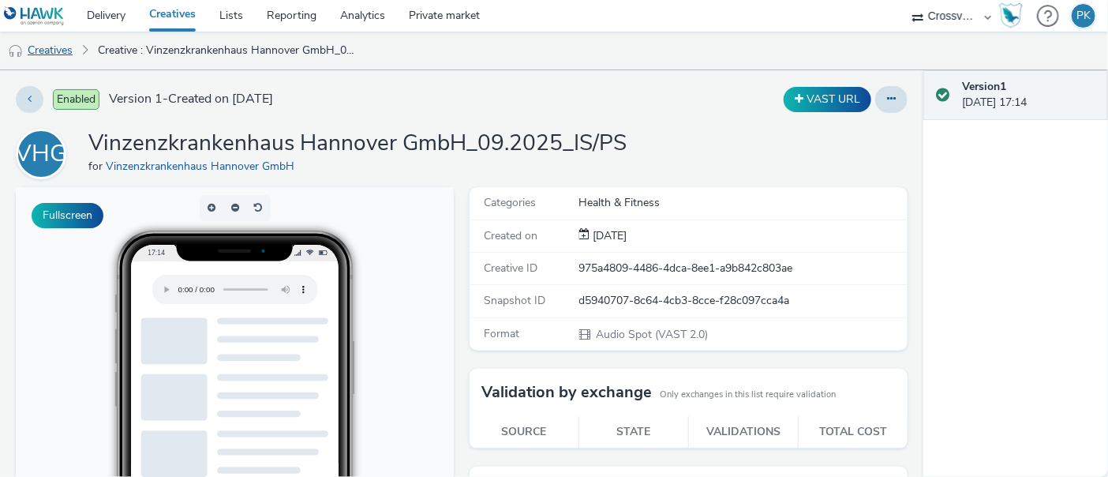 The height and width of the screenshot is (477, 1108). What do you see at coordinates (362, 336) in the screenshot?
I see `li: Smartphone` at bounding box center [362, 336].